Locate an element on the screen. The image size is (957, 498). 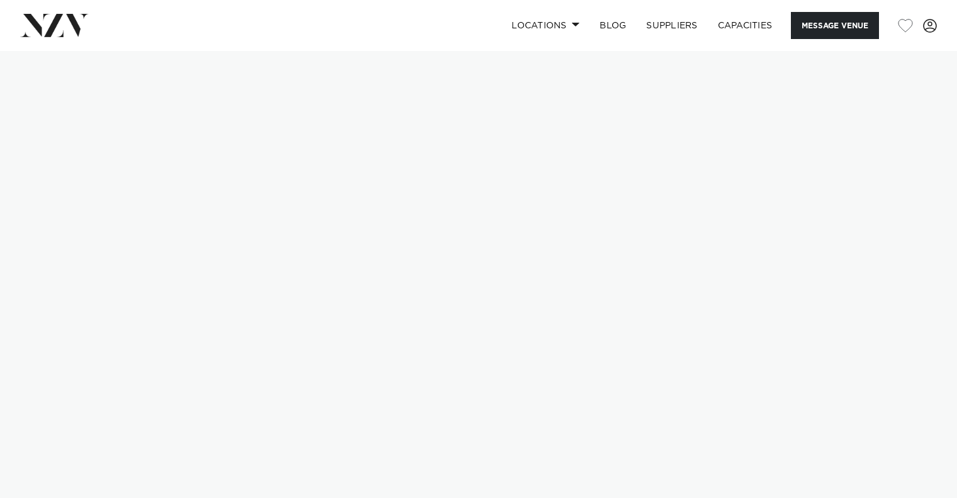
a: SUPPLIERS is located at coordinates (671, 25).